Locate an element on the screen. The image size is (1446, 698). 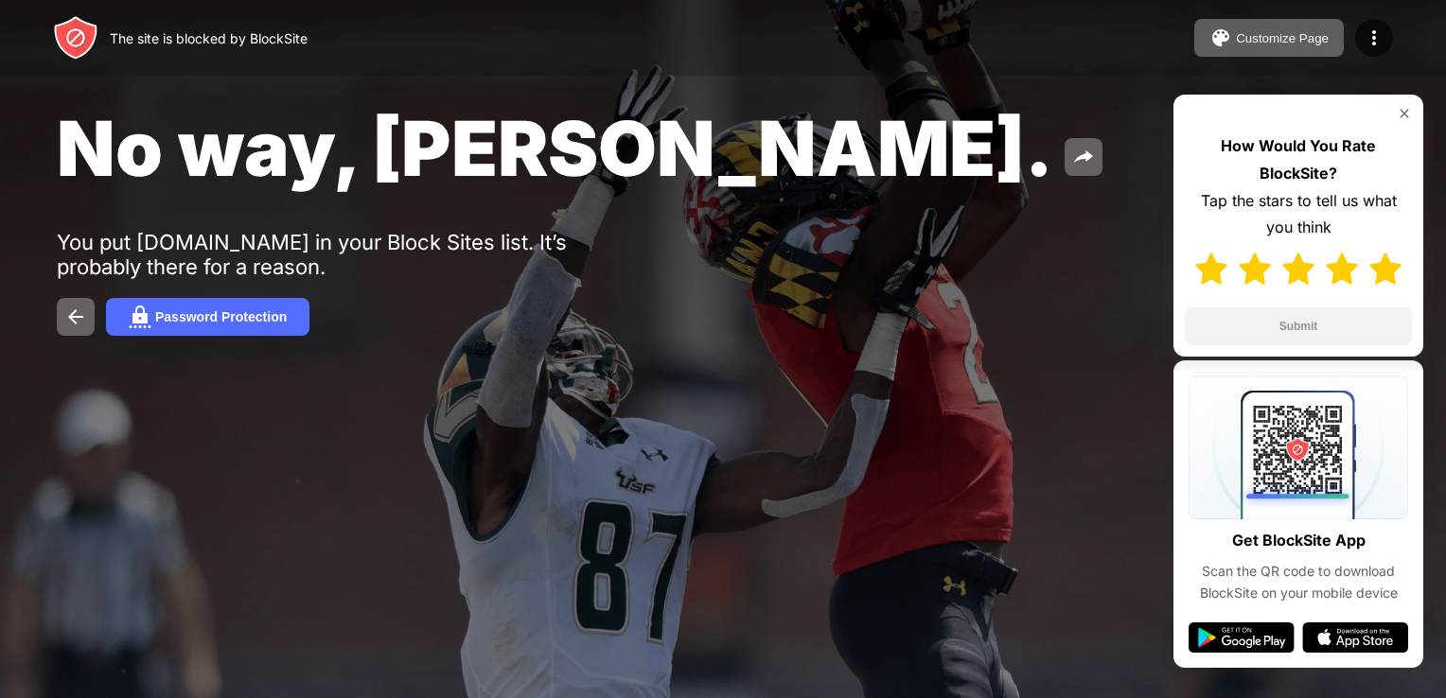
img: app-store.svg is located at coordinates (1355, 638).